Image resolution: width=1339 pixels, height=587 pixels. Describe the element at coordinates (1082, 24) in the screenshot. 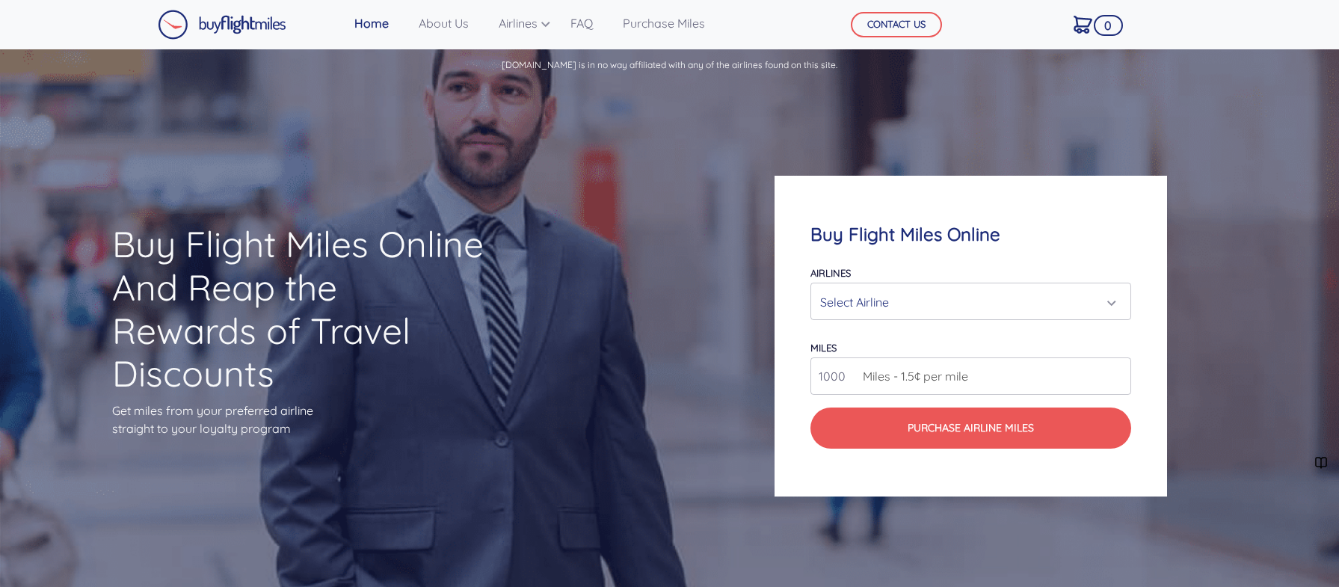

I see `a: 0` at that location.